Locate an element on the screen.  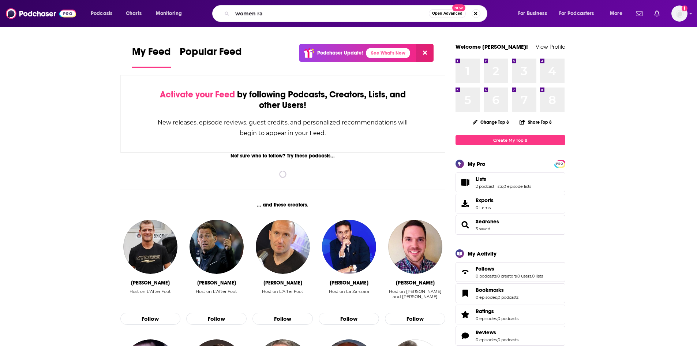
span: PRO is located at coordinates (560, 164).